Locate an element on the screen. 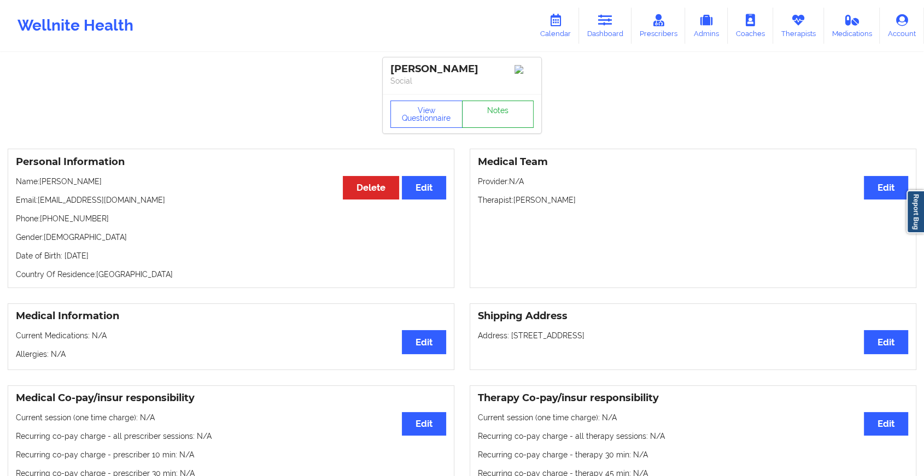 This screenshot has height=476, width=924. h3: Medical Information is located at coordinates (231, 316).